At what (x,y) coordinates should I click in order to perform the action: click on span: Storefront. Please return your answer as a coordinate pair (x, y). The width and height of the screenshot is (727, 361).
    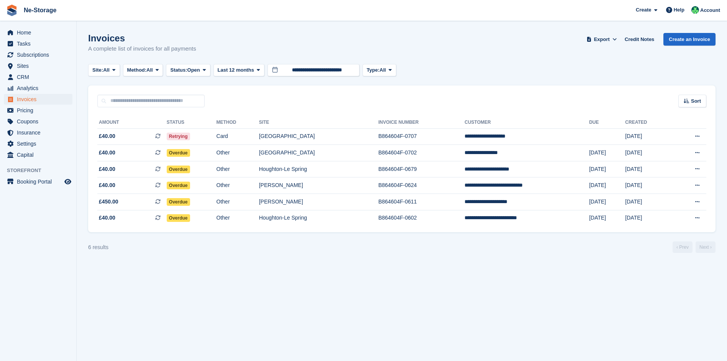
    Looking at the image, I should click on (41, 170).